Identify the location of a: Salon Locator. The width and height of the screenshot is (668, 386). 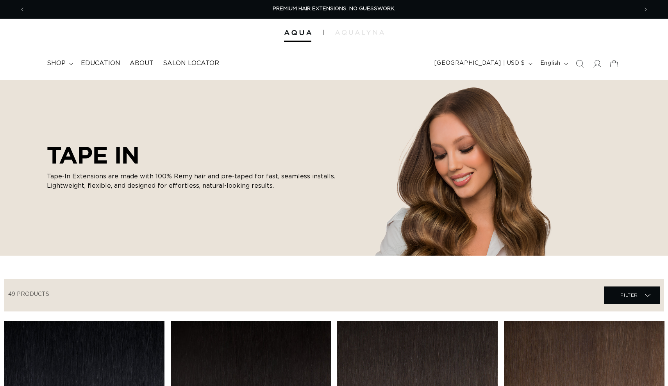
(191, 63).